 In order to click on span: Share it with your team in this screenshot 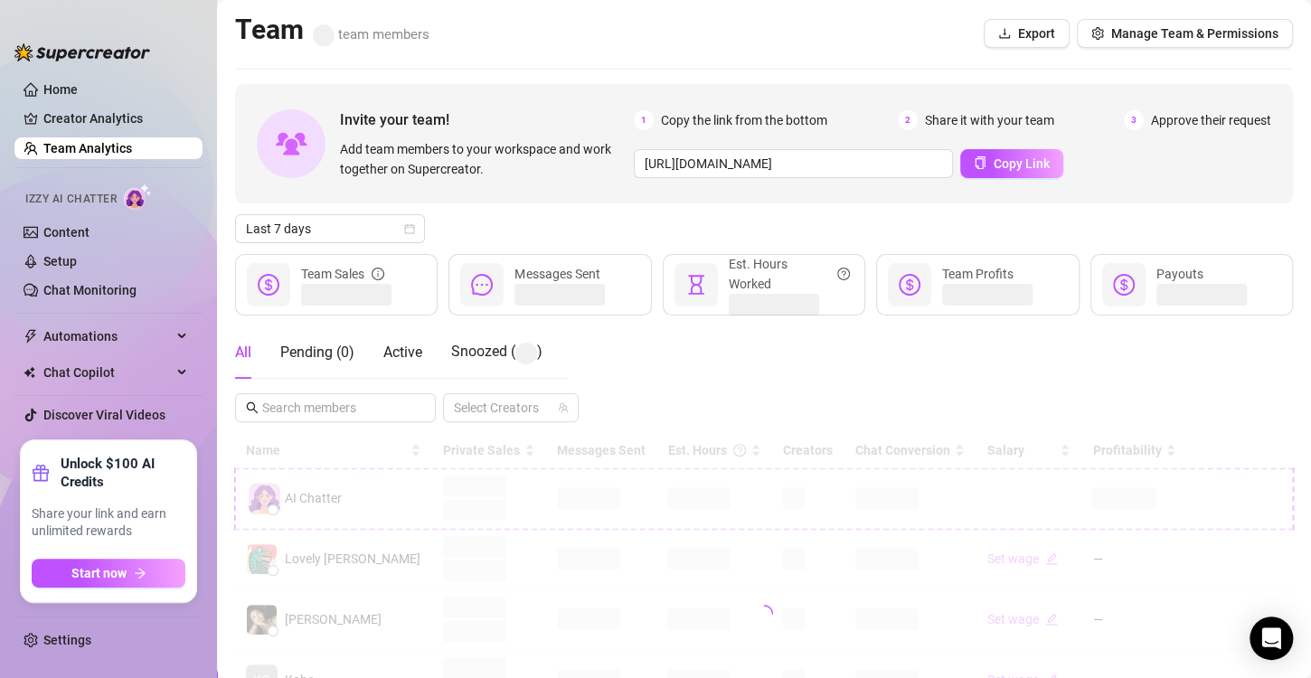, I will do `click(989, 120)`.